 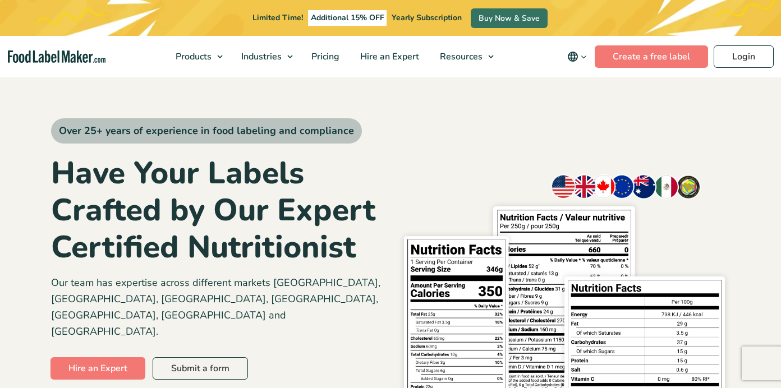 I want to click on a: Submit a form, so click(x=200, y=369).